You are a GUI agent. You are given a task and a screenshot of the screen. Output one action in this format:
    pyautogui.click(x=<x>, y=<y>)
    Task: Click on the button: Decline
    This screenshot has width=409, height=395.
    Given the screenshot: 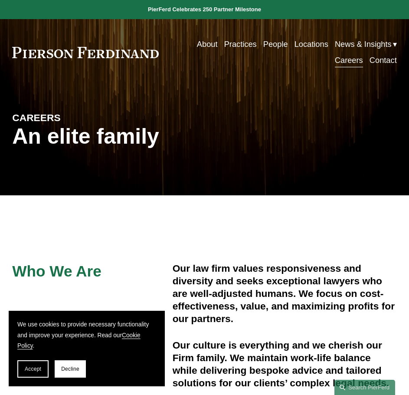 What is the action you would take?
    pyautogui.click(x=70, y=369)
    